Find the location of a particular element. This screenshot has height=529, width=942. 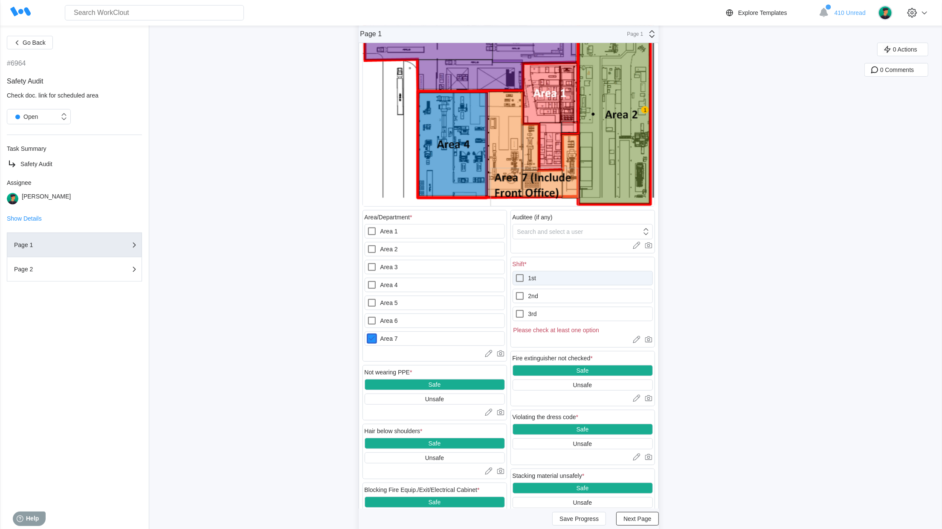

span: Save Progress is located at coordinates (579, 519).